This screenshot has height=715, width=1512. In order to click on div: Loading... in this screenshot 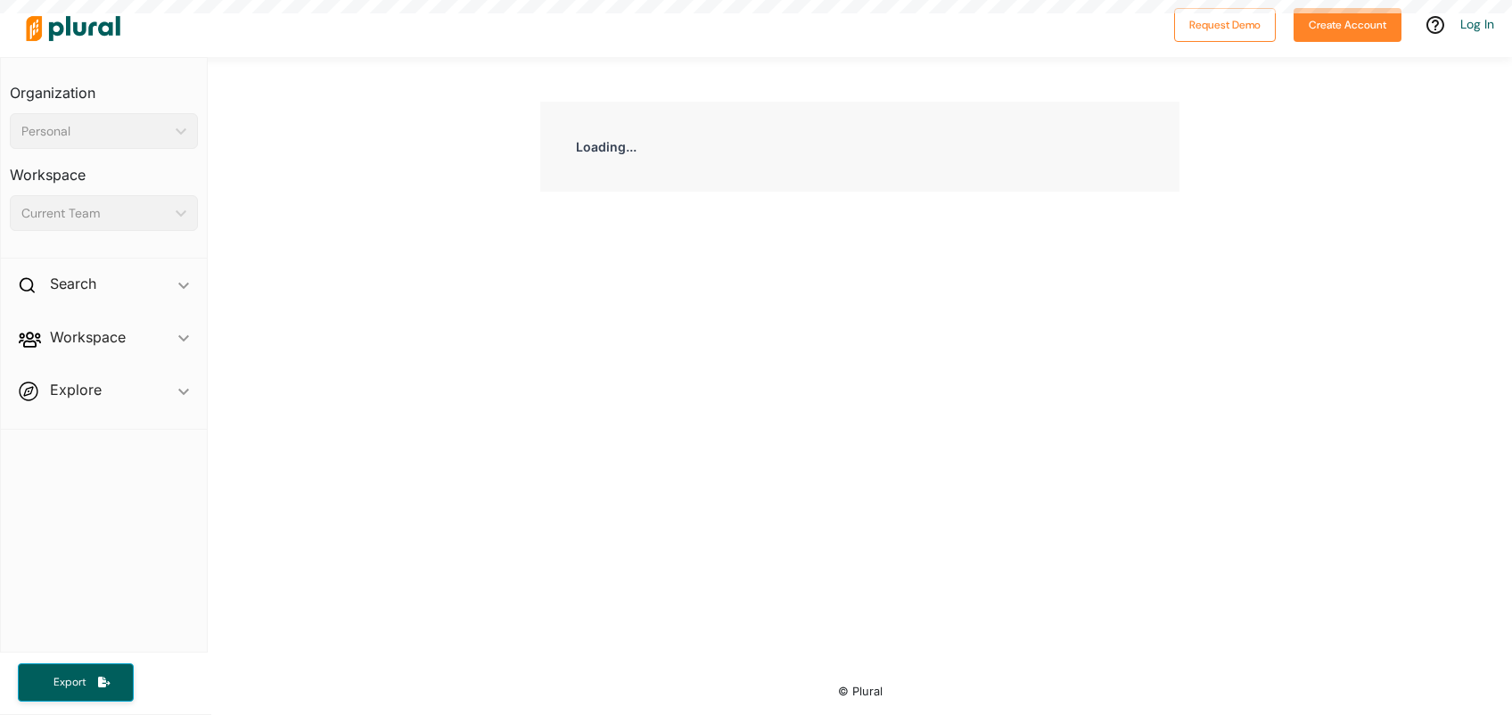, I will do `click(859, 146)`.